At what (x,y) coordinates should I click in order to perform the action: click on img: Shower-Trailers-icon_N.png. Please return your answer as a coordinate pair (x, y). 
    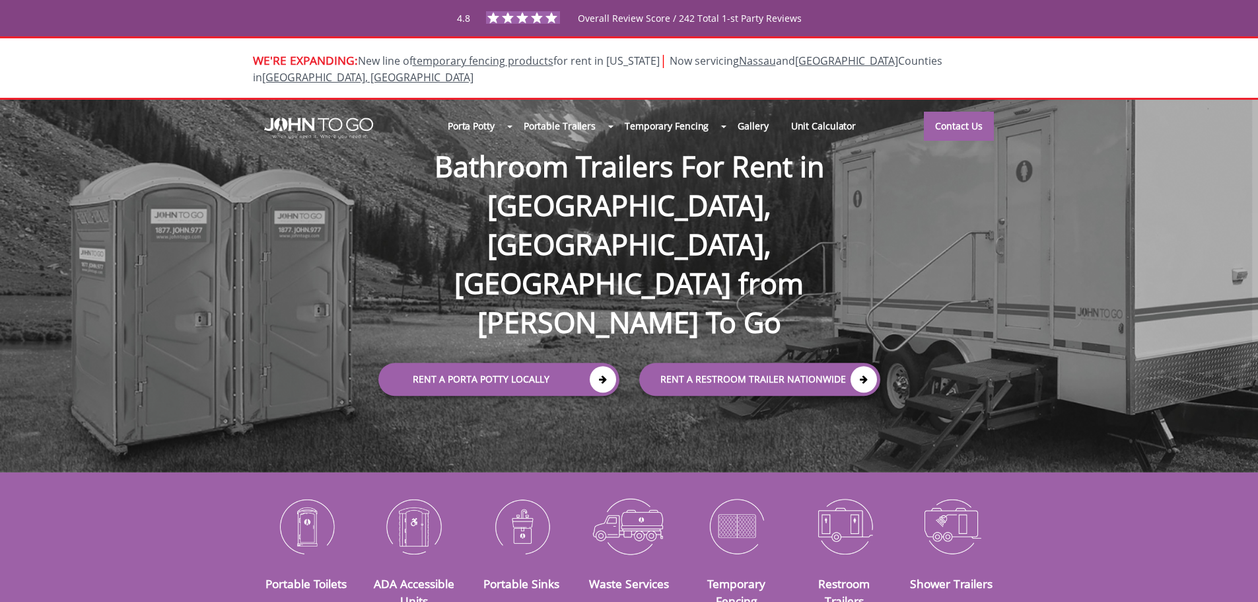
    Looking at the image, I should click on (952, 526).